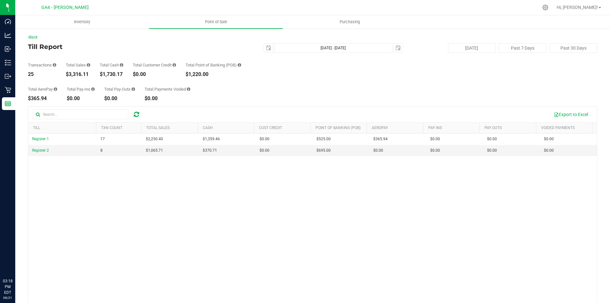 The width and height of the screenshot is (610, 303). What do you see at coordinates (8, 104) in the screenshot?
I see `inline-svg: Reports` at bounding box center [8, 104].